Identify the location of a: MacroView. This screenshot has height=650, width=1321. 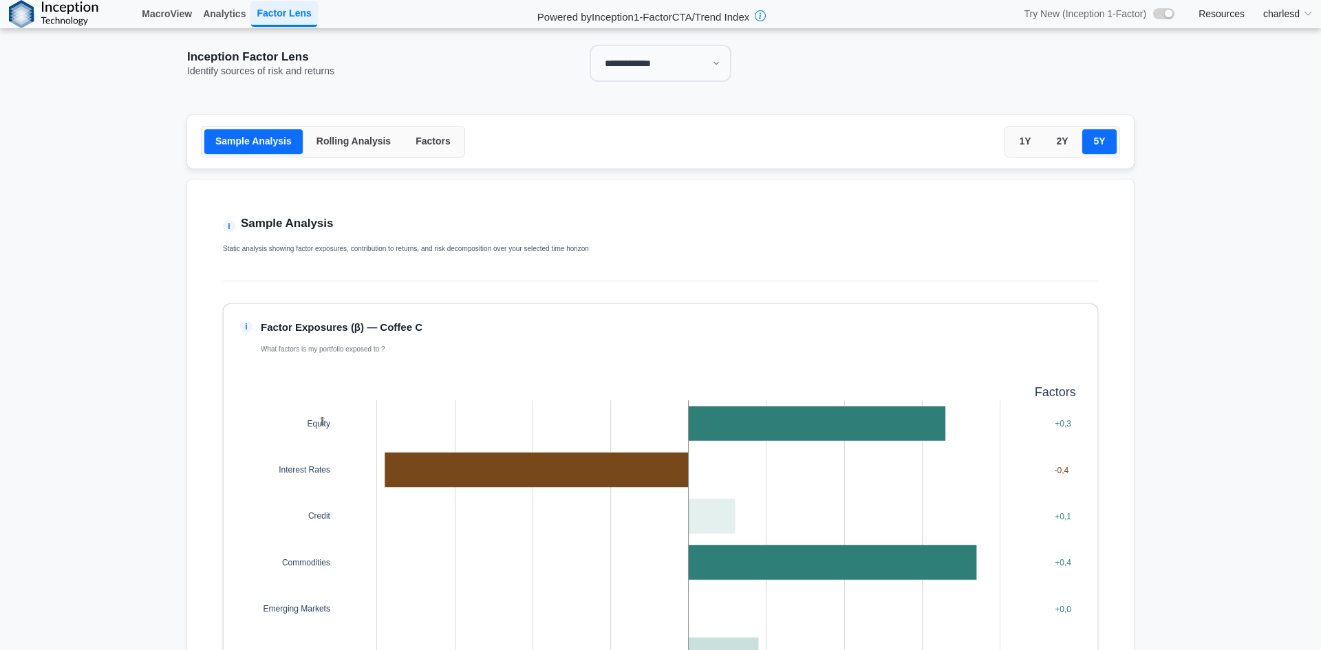
(167, 14).